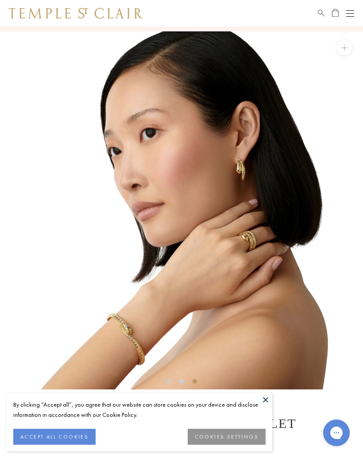  What do you see at coordinates (18, 16) in the screenshot?
I see `button: Gorgias live chat` at bounding box center [18, 16].